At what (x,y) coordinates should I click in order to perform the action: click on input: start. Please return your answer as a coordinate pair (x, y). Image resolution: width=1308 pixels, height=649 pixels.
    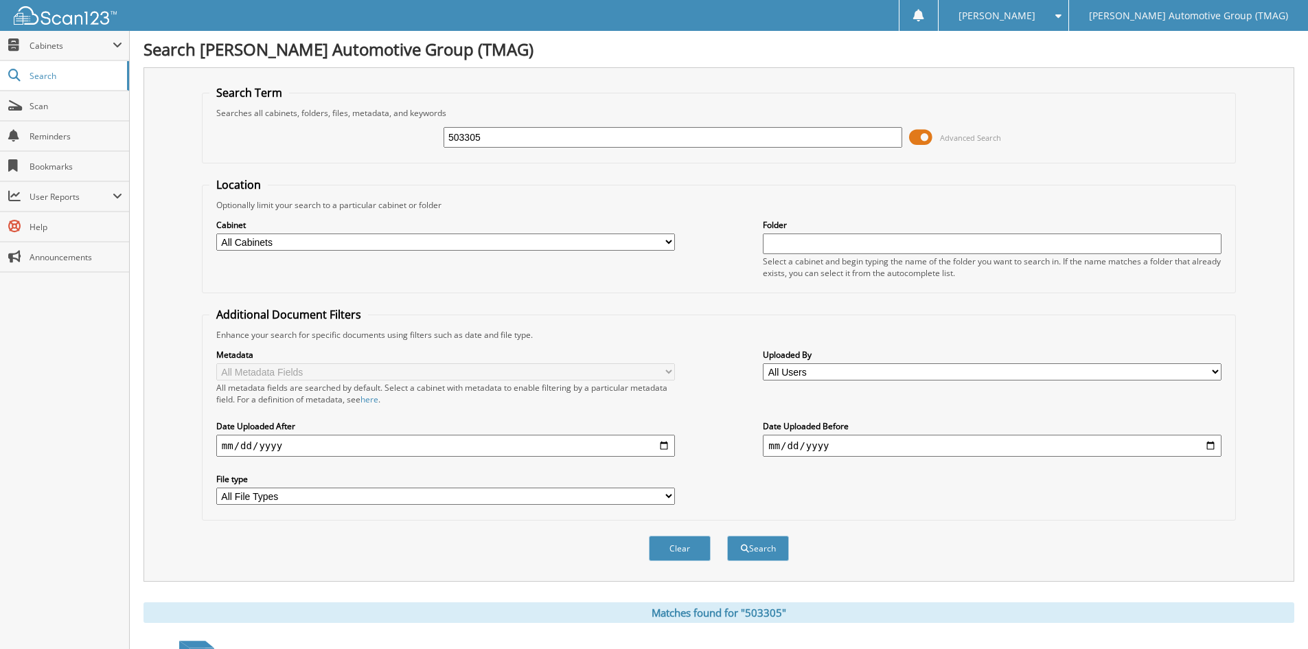
    Looking at the image, I should click on (446, 446).